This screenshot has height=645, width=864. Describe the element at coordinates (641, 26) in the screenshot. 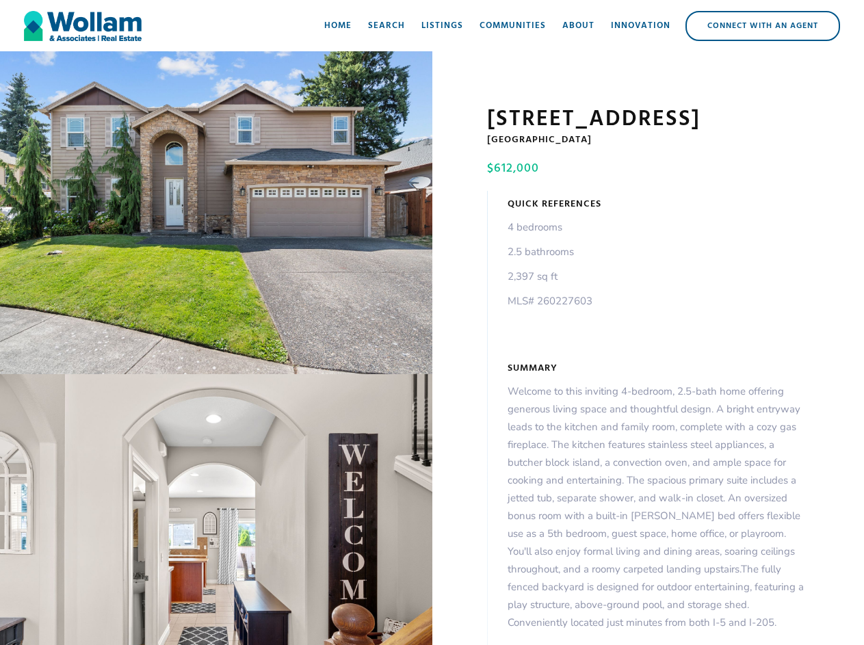

I see `div: Innovation` at that location.